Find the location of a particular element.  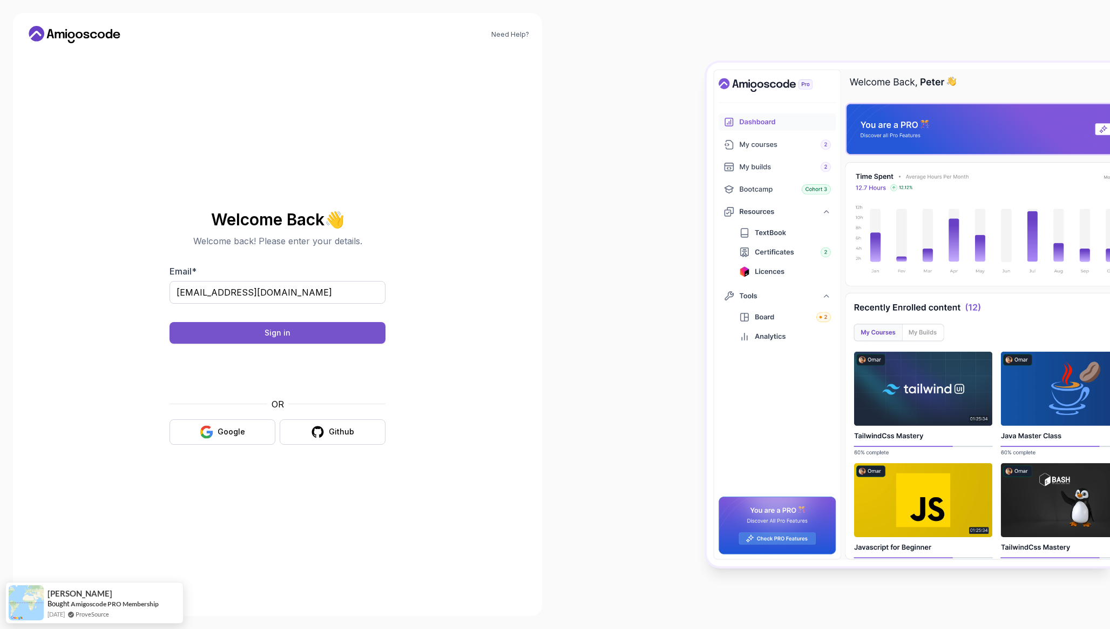

span: Bought is located at coordinates (58, 603).